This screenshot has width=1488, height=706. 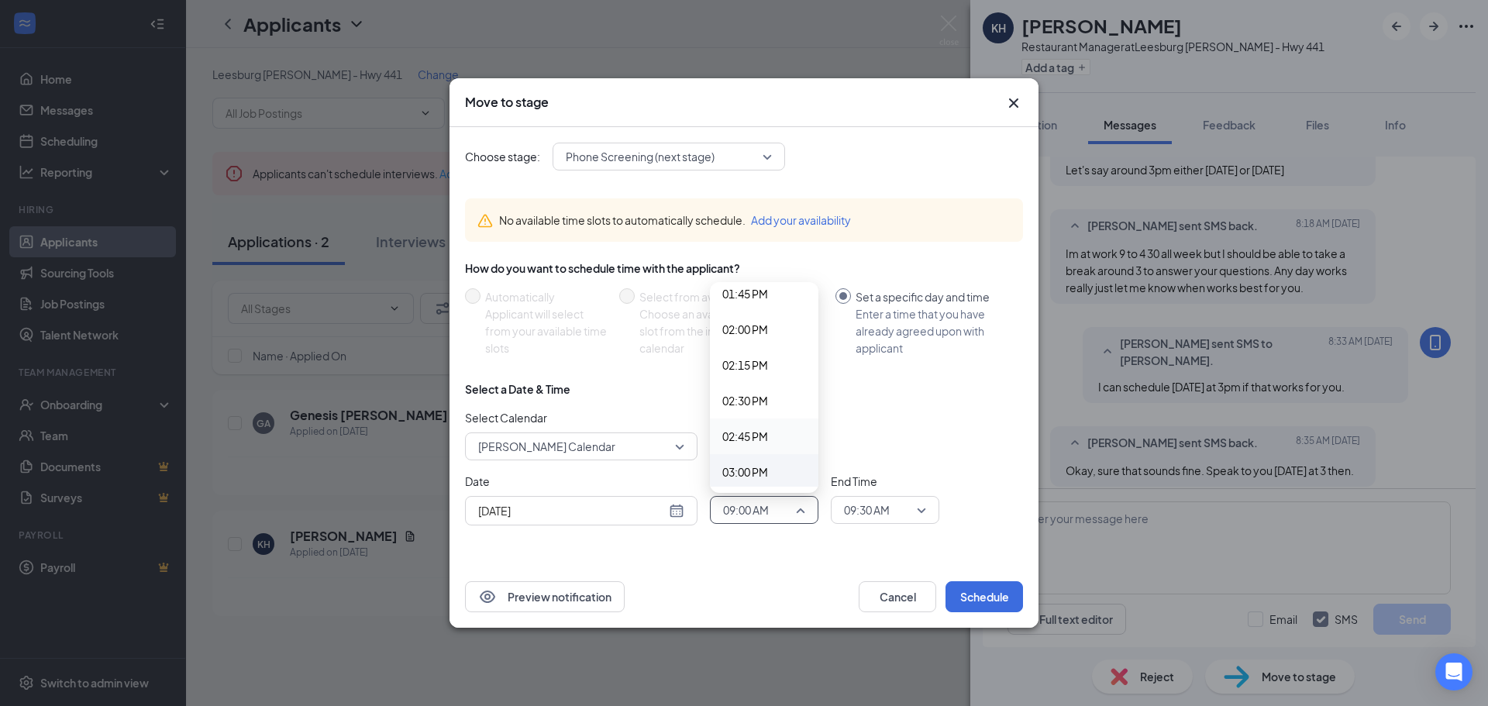 What do you see at coordinates (745, 510) in the screenshot?
I see `span: 09:00 AM` at bounding box center [745, 510].